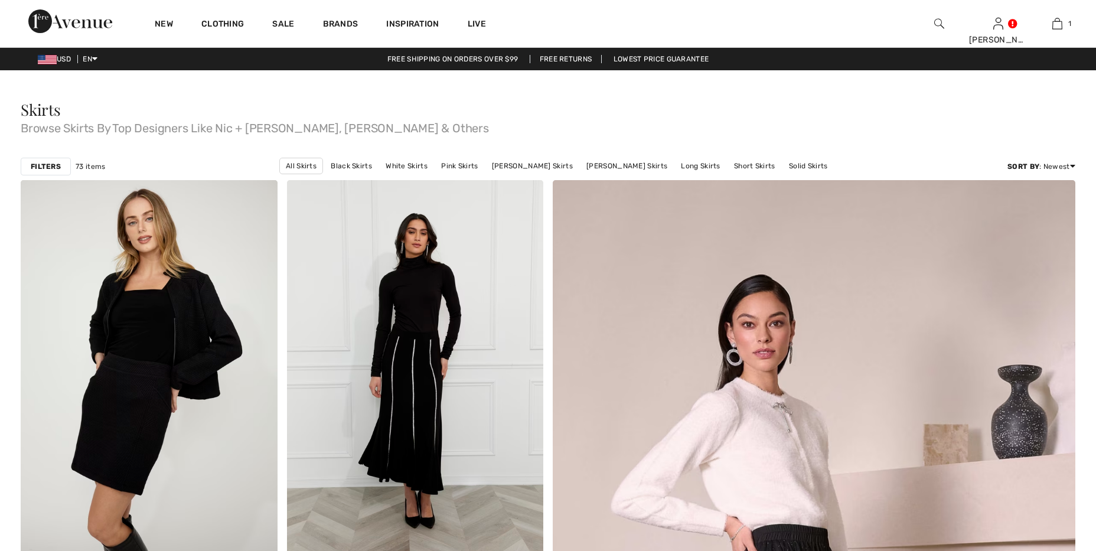 The height and width of the screenshot is (551, 1096). What do you see at coordinates (453, 59) in the screenshot?
I see `a: Free shipping on orders over $99` at bounding box center [453, 59].